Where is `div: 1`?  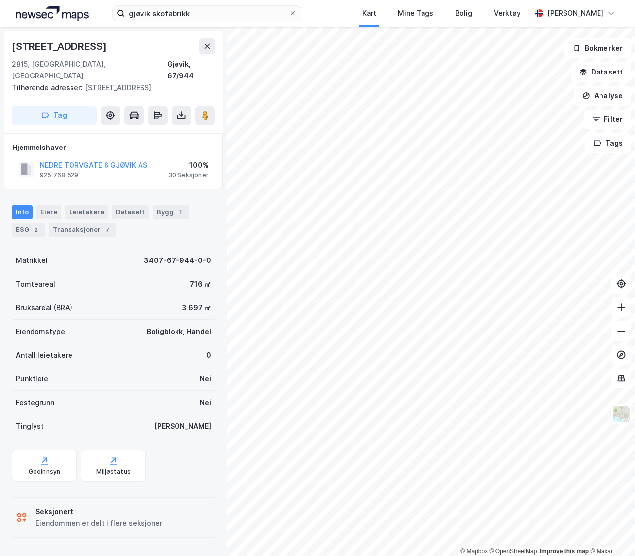 div: 1 is located at coordinates (180, 212).